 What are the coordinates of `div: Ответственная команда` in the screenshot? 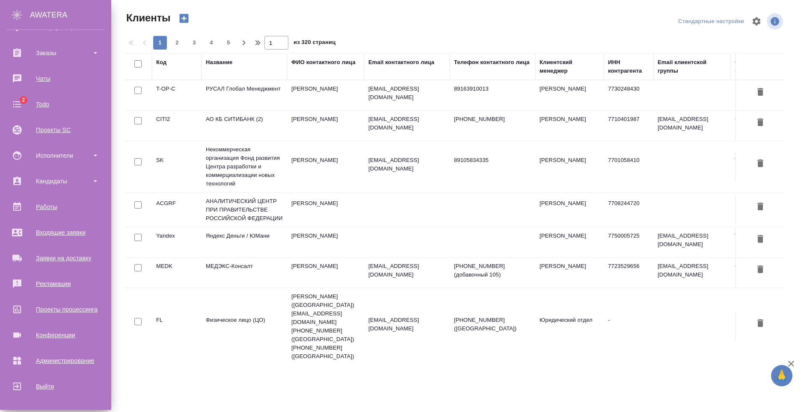 It's located at (765, 67).